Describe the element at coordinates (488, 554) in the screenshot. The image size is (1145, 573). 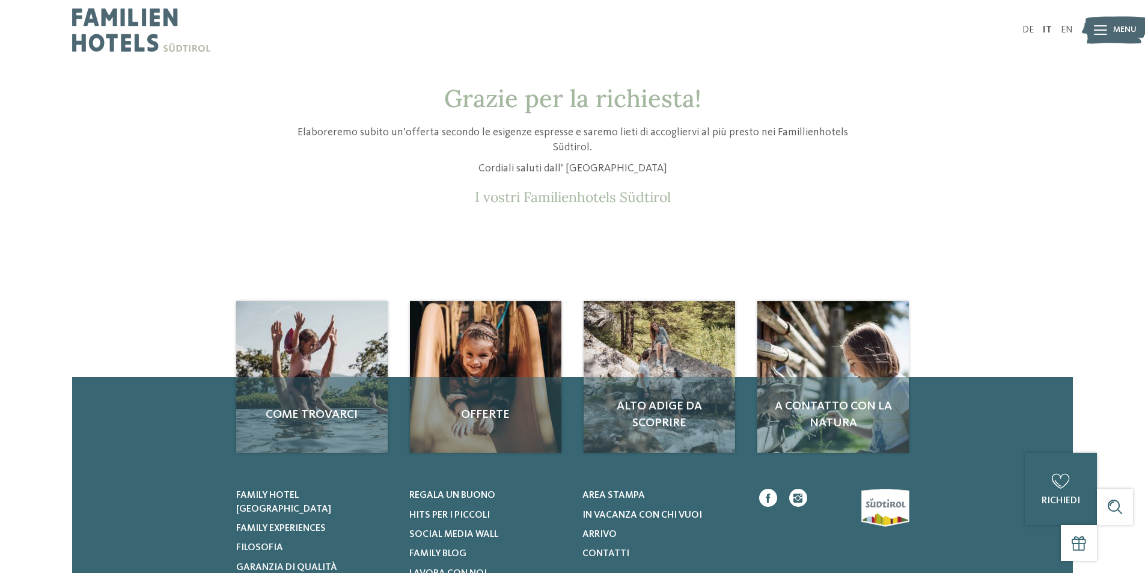
I see `a: Family Blog` at that location.